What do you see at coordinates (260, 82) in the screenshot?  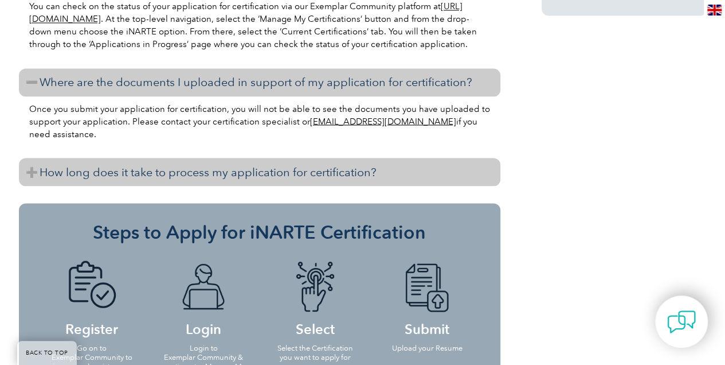 I see `h3: Where are the documents I uploaded in support of my application for certification?` at bounding box center [260, 82].